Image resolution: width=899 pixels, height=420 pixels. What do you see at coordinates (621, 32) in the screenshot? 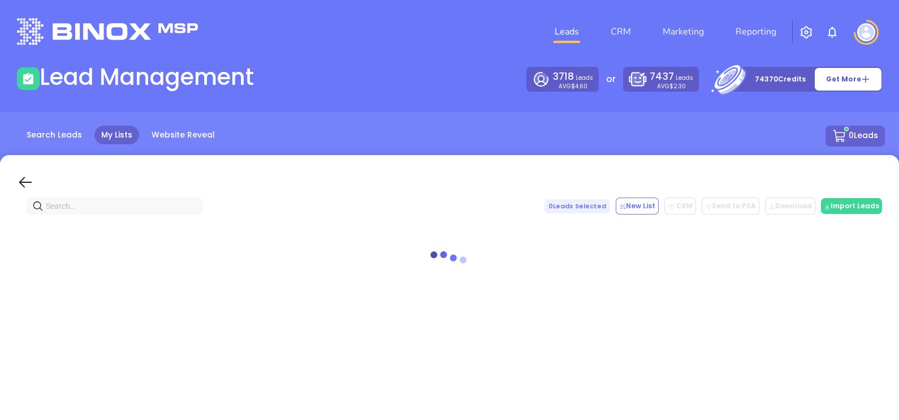
I see `a: CRM` at bounding box center [621, 32].